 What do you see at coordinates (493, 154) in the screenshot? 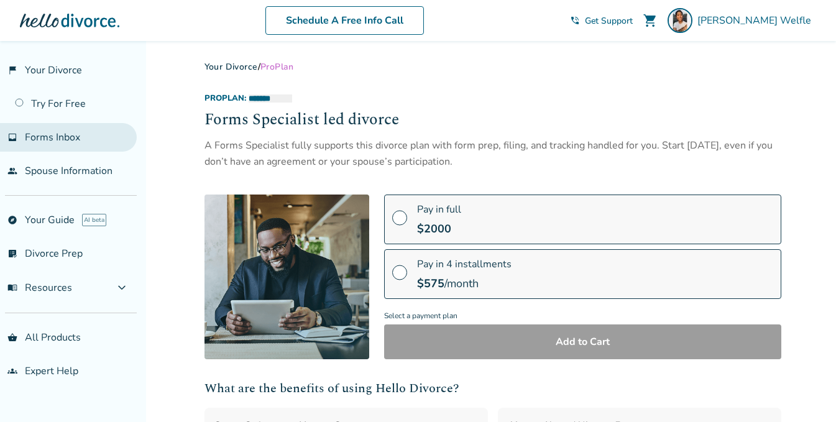
I see `div: A Forms Specialist fully supports this divorce plan with form prep, filing, and tracking handled ...` at bounding box center [493, 154].